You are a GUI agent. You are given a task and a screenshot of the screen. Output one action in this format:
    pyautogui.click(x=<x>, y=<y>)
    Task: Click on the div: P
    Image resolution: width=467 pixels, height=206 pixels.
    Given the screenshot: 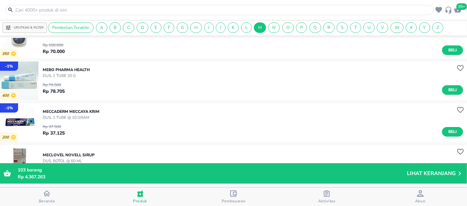 What is the action you would take?
    pyautogui.click(x=302, y=28)
    